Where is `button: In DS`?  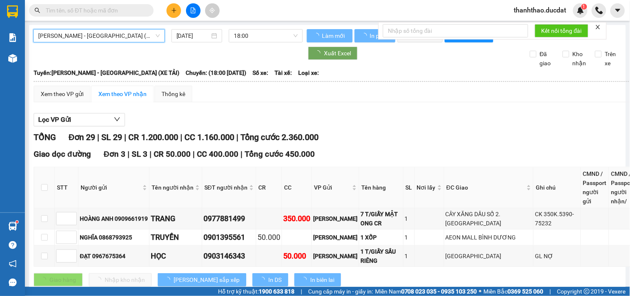 button: In DS is located at coordinates (270, 280).